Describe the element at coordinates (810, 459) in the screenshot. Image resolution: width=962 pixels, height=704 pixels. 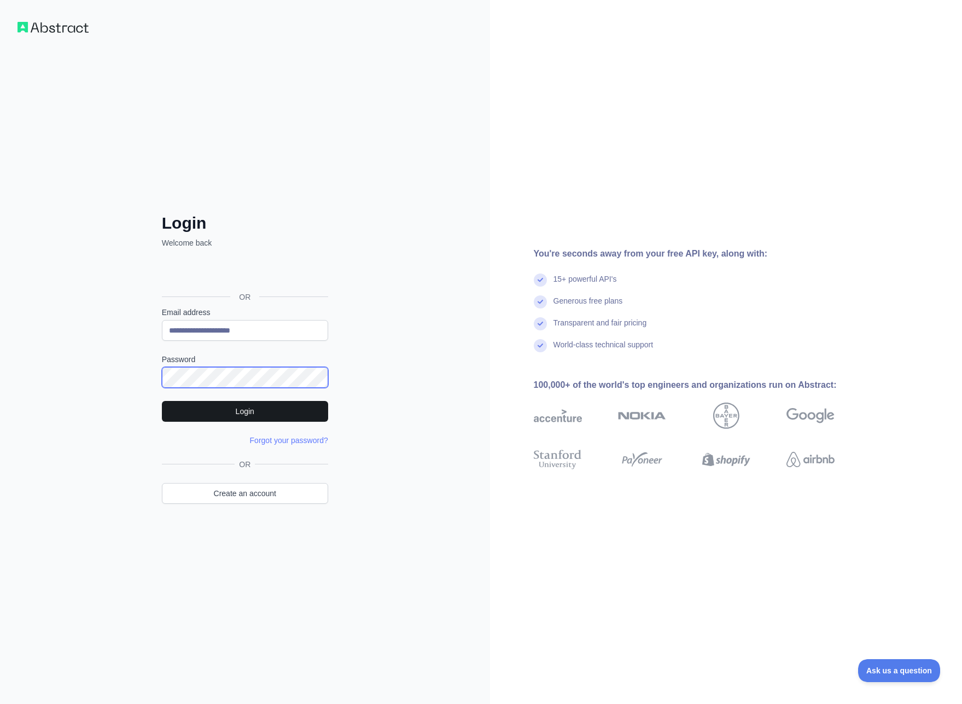
I see `img: airbnb` at that location.